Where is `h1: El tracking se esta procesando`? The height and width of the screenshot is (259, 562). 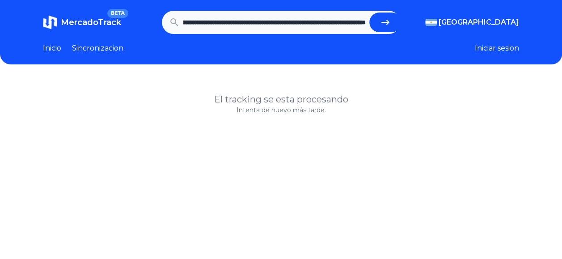
h1: El tracking se esta procesando is located at coordinates (281, 99).